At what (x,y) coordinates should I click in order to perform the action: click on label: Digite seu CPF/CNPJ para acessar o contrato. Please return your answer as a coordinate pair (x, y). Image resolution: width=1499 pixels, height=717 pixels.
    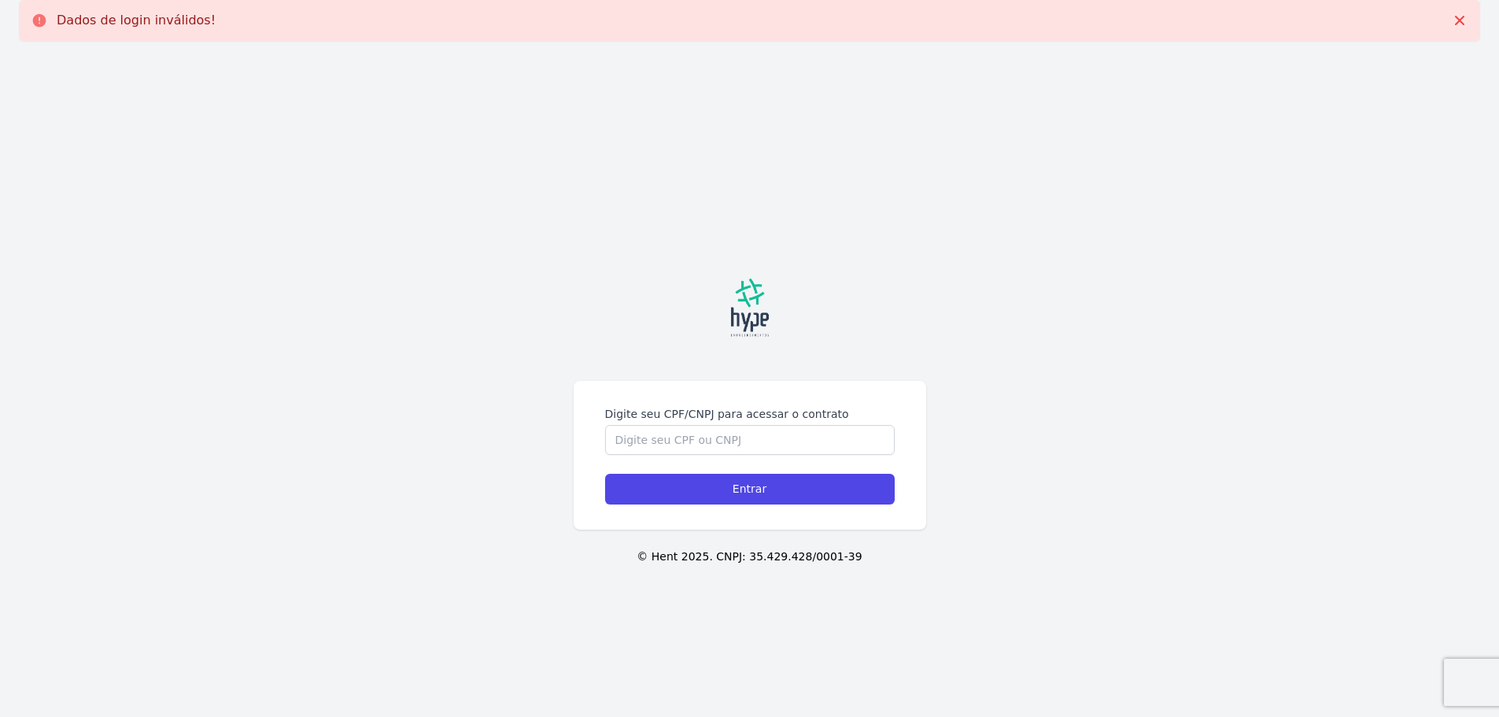
    Looking at the image, I should click on (750, 414).